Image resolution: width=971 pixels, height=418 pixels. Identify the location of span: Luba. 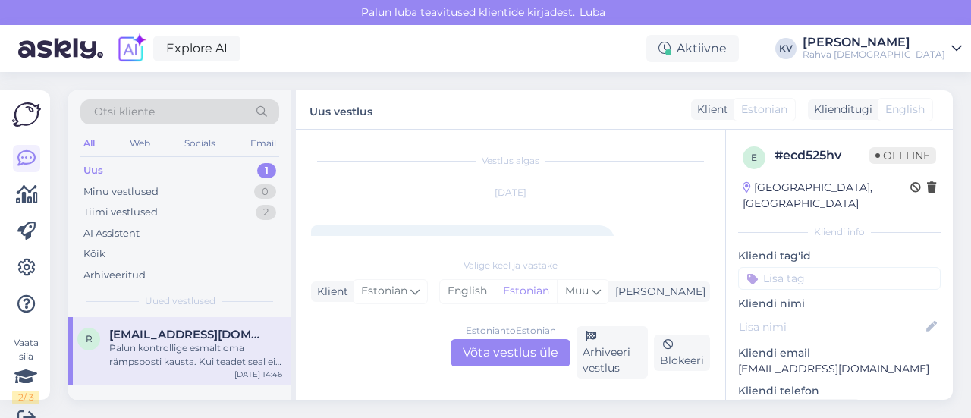
(592, 12).